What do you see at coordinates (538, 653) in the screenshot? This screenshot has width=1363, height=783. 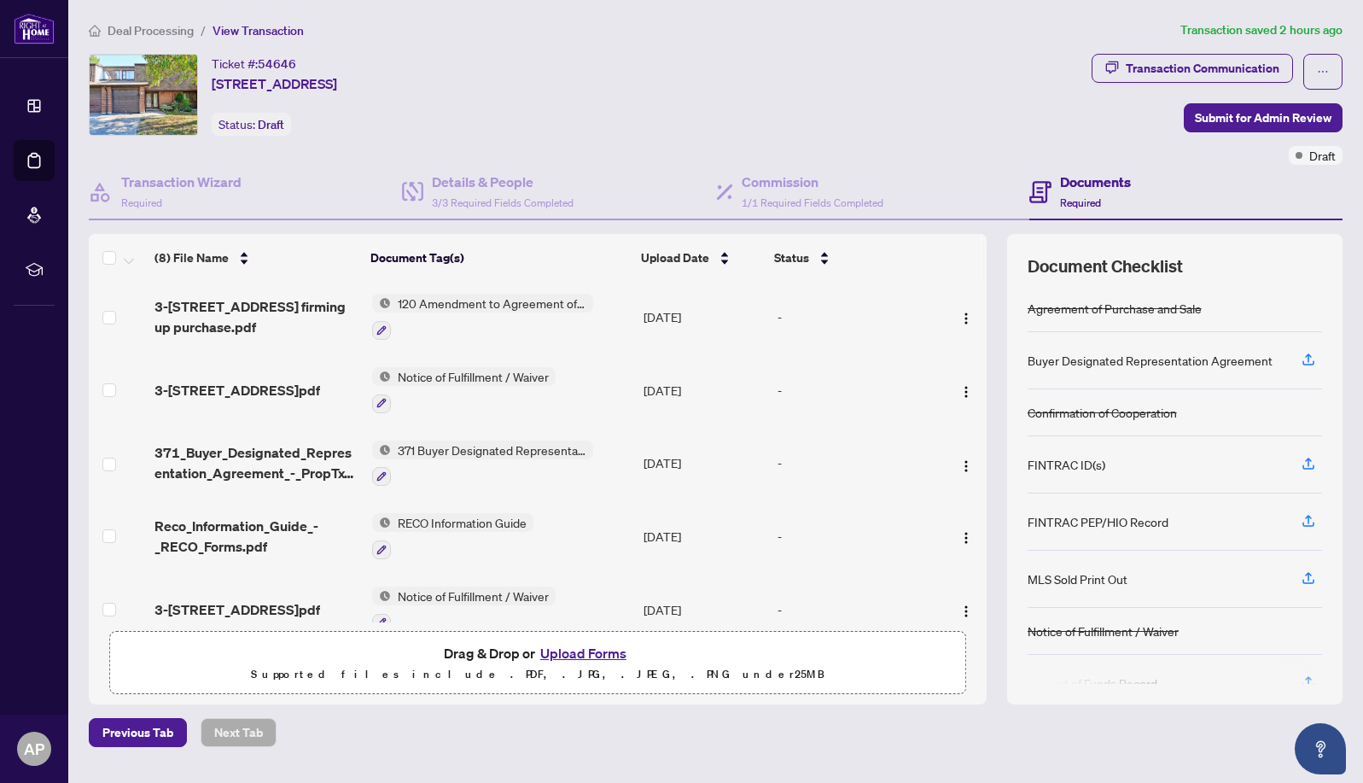 I see `span: Drag & Drop or` at bounding box center [538, 653].